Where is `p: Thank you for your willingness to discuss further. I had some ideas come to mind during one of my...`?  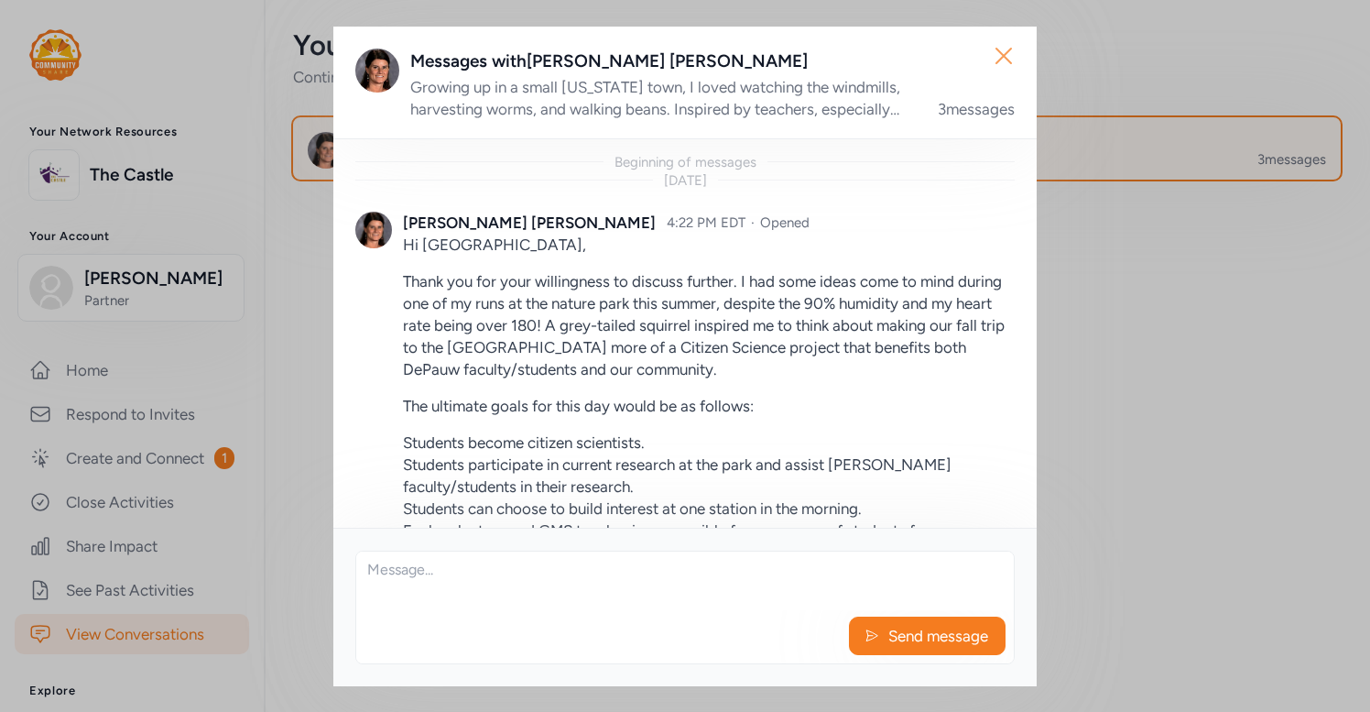 p: Thank you for your willingness to discuss further. I had some ideas come to mind during one of my... is located at coordinates (709, 325).